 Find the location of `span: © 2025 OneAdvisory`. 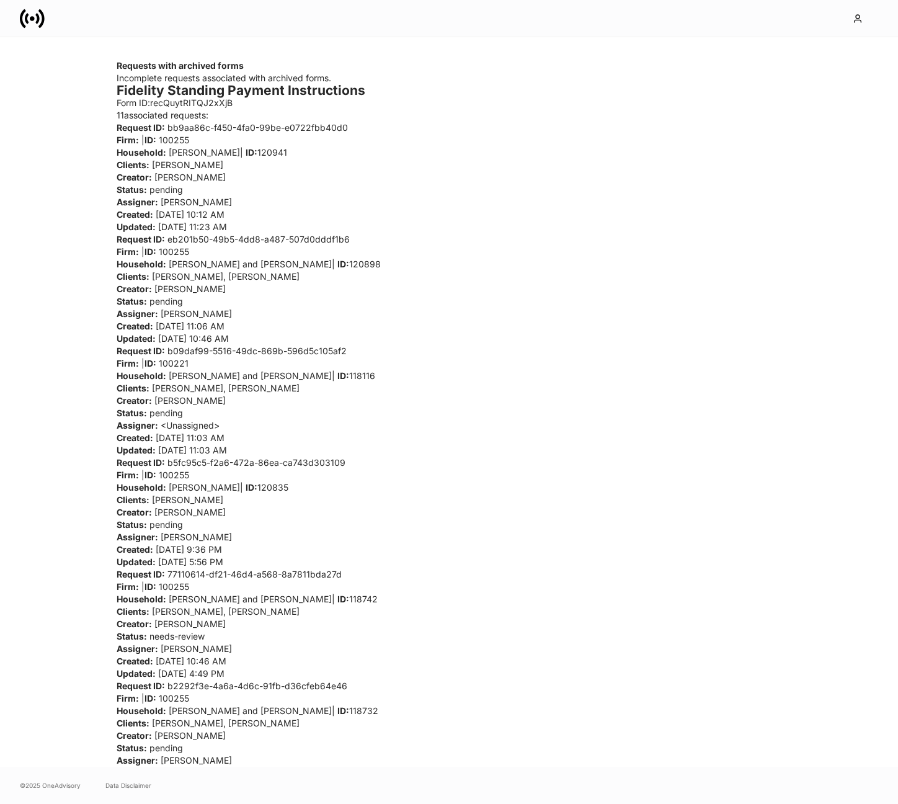

span: © 2025 OneAdvisory is located at coordinates (50, 785).